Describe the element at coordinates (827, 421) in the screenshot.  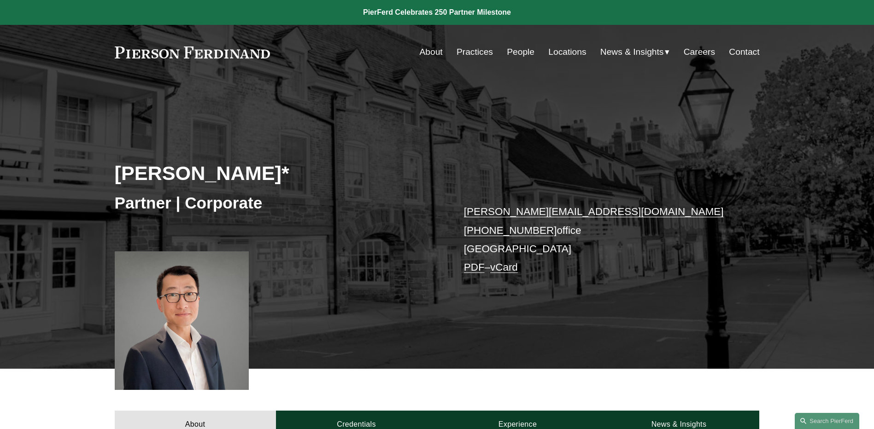
I see `a: Search this site` at that location.